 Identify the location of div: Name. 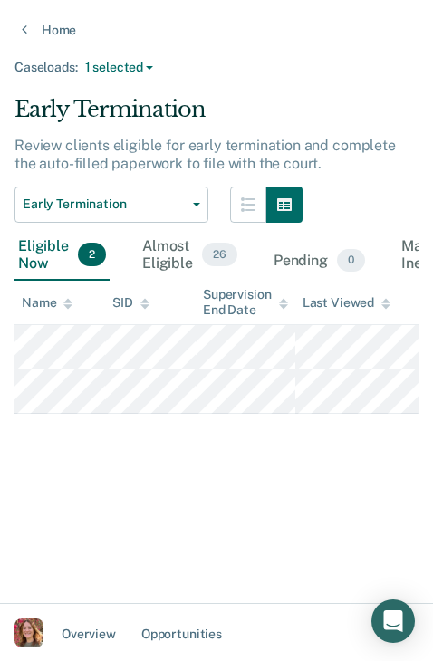
(47, 302).